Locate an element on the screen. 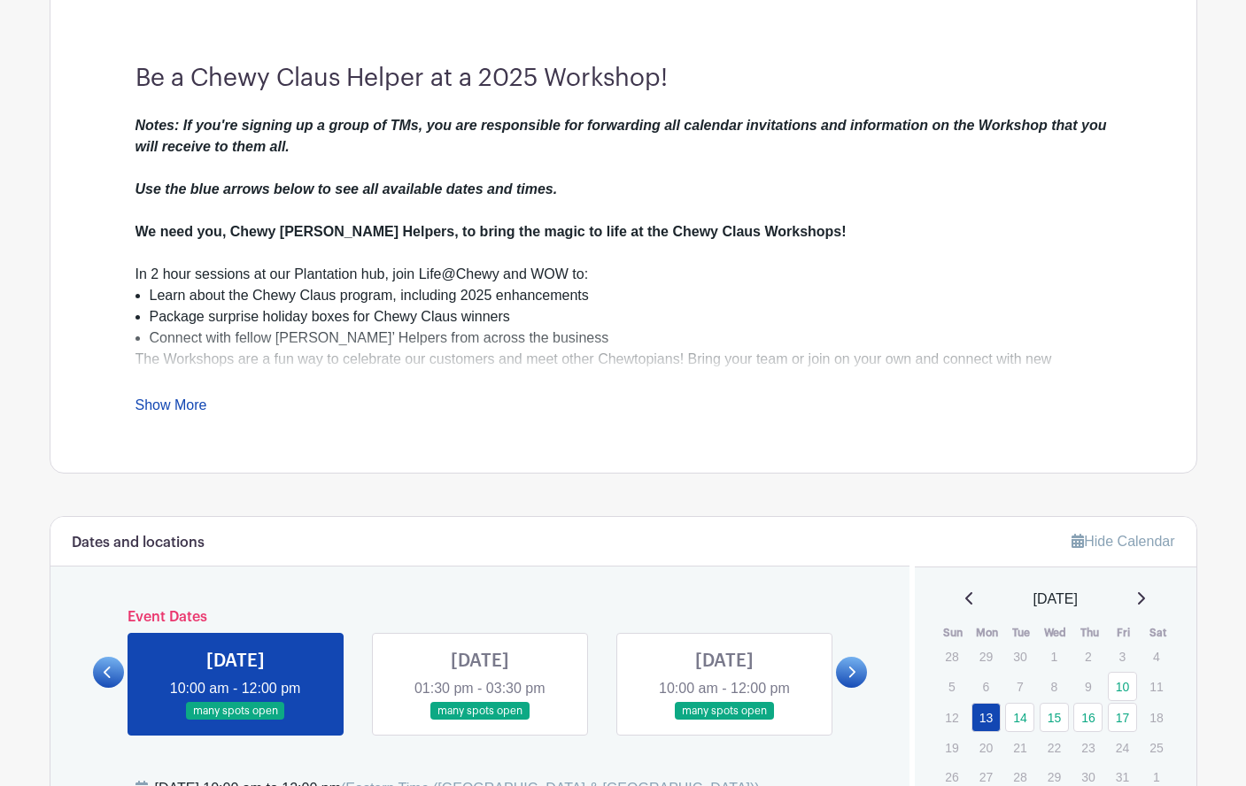  p: 8 is located at coordinates (1054, 686).